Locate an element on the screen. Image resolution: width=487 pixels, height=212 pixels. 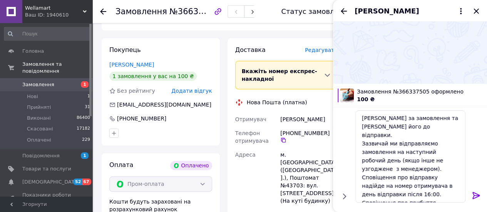
span: 100 ₴ is located at coordinates (366, 99).